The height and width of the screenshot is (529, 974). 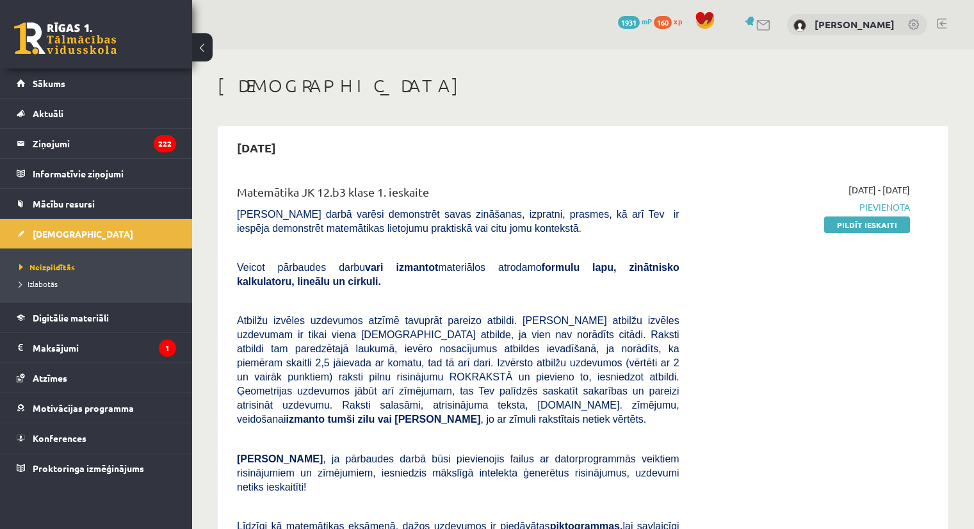 I want to click on a: Neizpildītās, so click(x=99, y=267).